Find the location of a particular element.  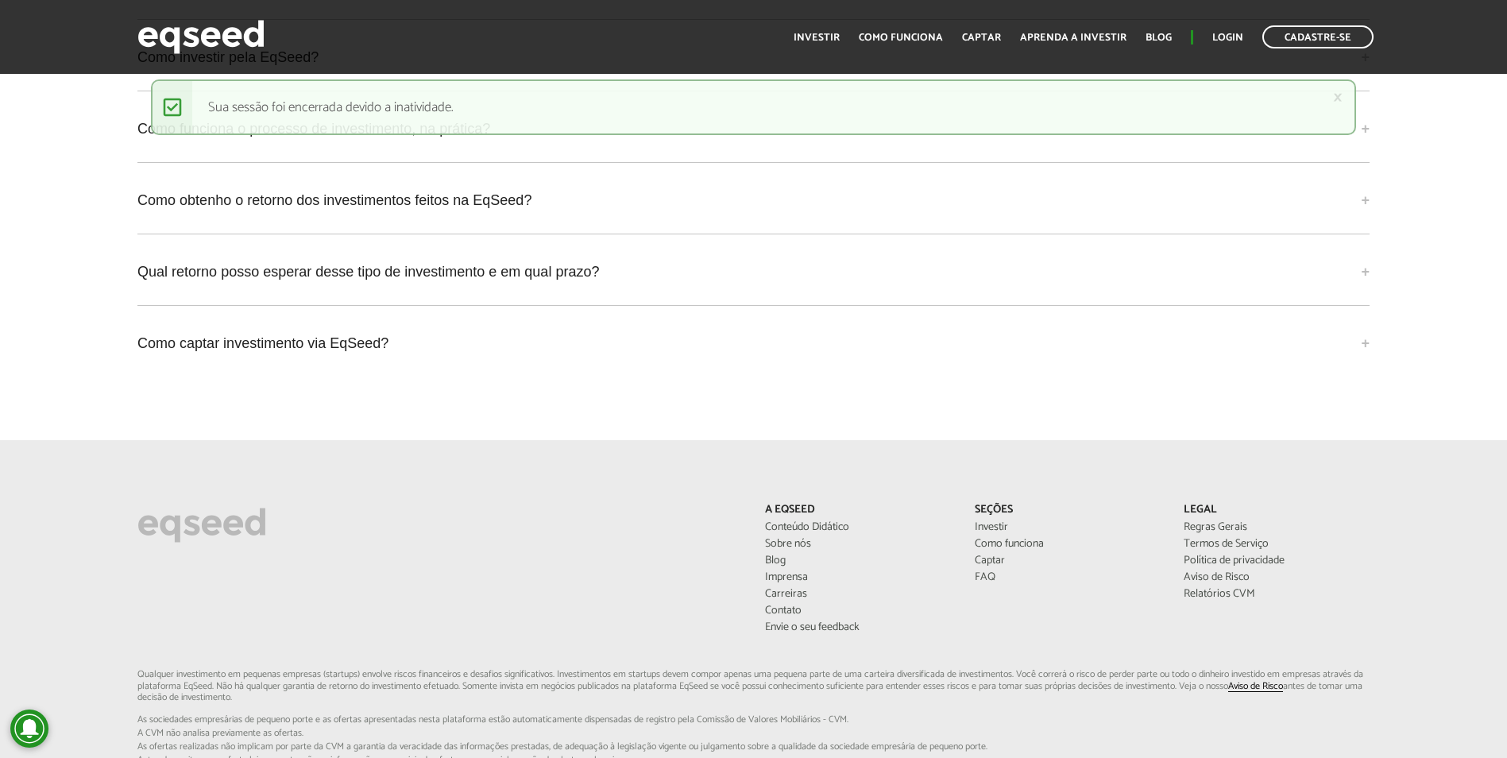

a: Como captar investimento via EqSeed? is located at coordinates (753, 343).